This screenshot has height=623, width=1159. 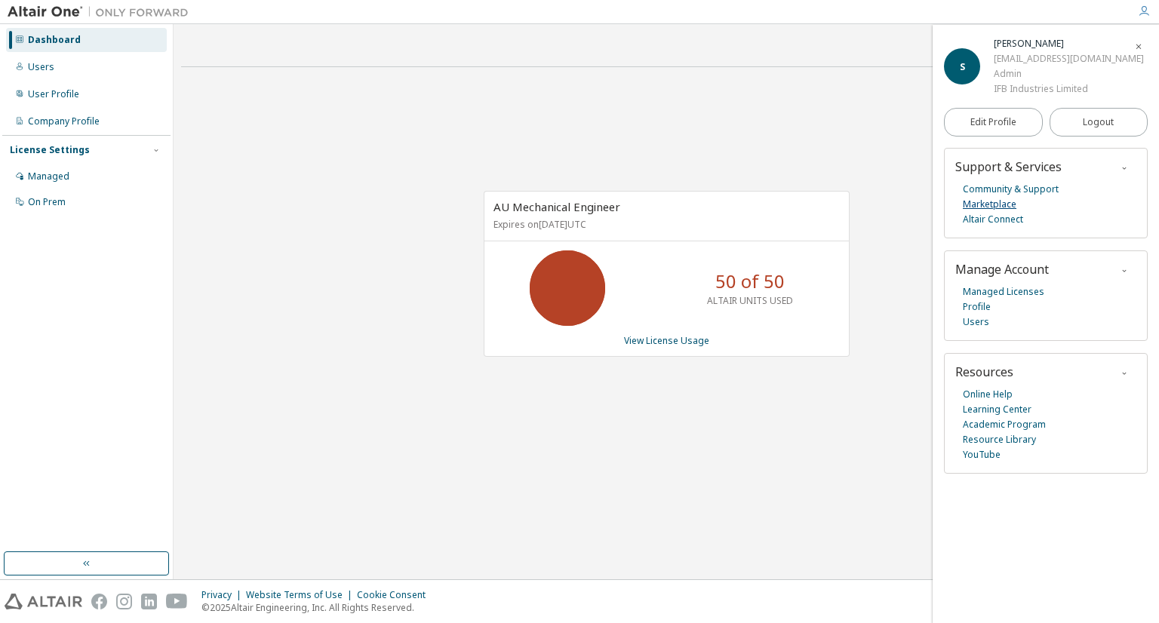 I want to click on p: © 2025 Altair Engineering, Inc. All Rights Reserved., so click(x=318, y=607).